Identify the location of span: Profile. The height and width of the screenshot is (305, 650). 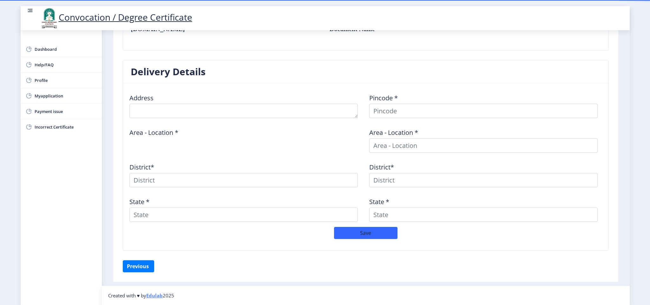
(66, 80).